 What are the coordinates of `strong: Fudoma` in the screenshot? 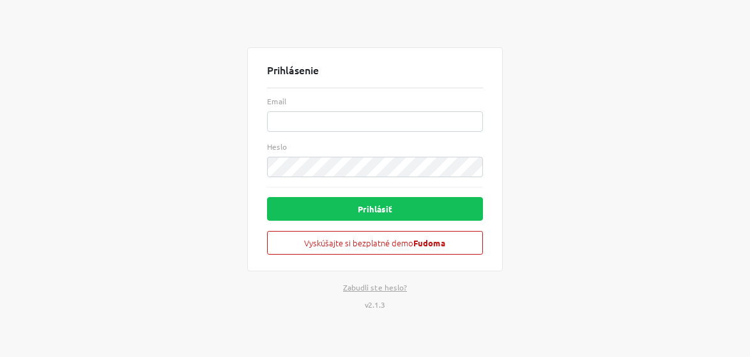 It's located at (429, 242).